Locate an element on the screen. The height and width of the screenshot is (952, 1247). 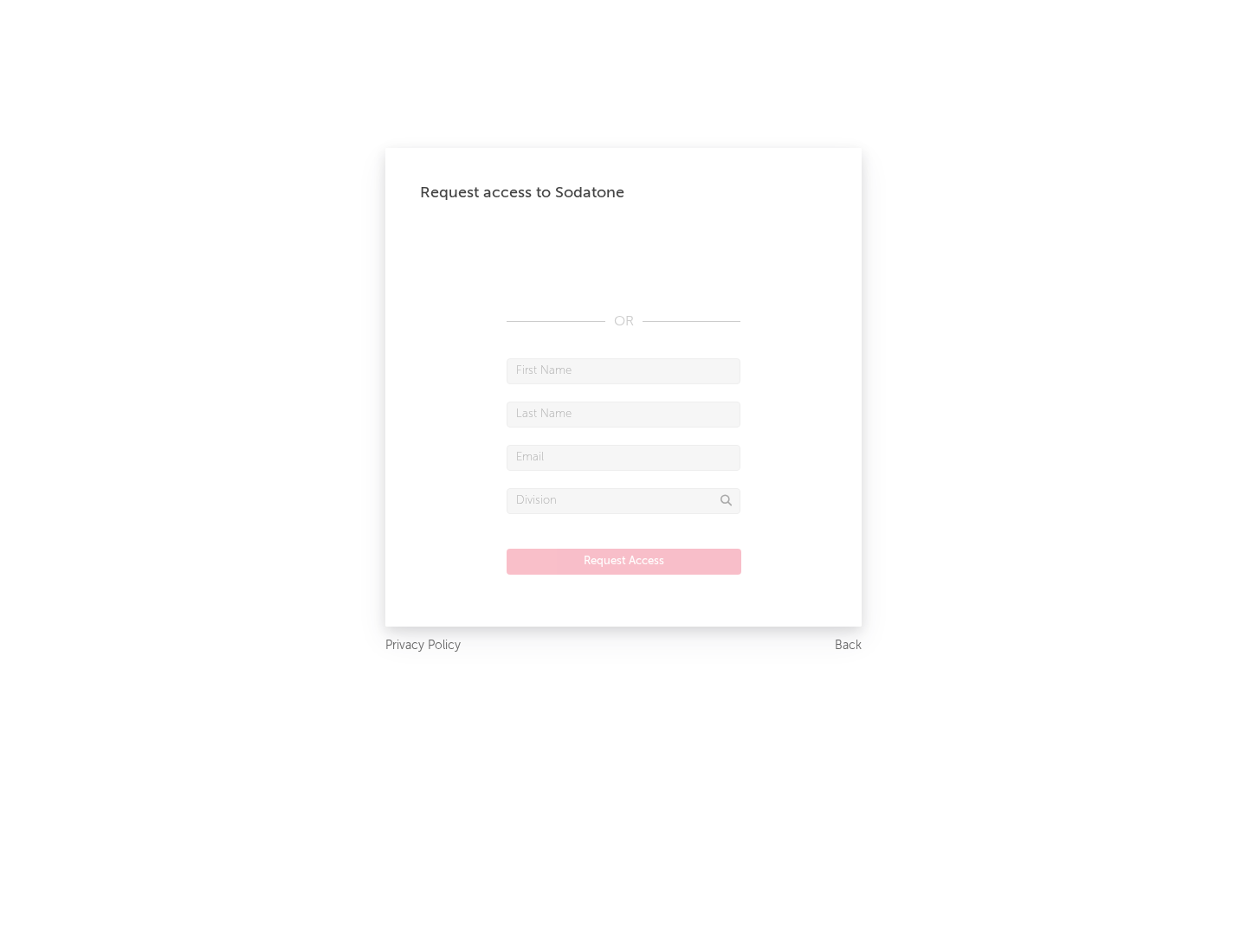
div: OR is located at coordinates (623, 322).